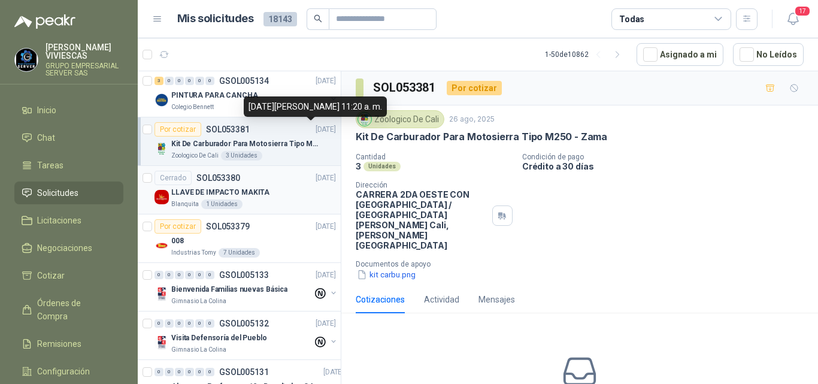 This screenshot has height=384, width=818. I want to click on span: Solicitudes, so click(58, 193).